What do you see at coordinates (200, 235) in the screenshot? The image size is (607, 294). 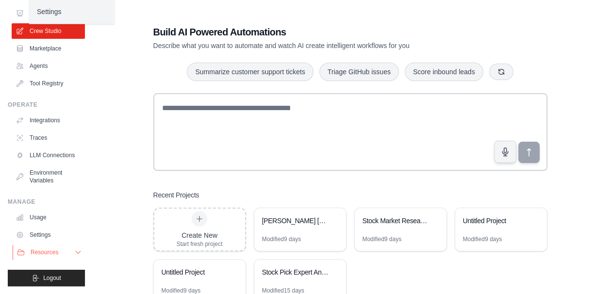 I see `div: Create New` at bounding box center [200, 235].